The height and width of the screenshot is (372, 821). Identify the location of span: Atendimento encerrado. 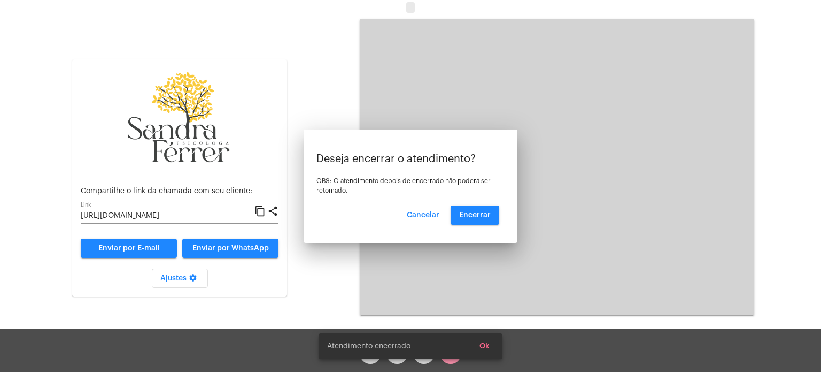
(369, 346).